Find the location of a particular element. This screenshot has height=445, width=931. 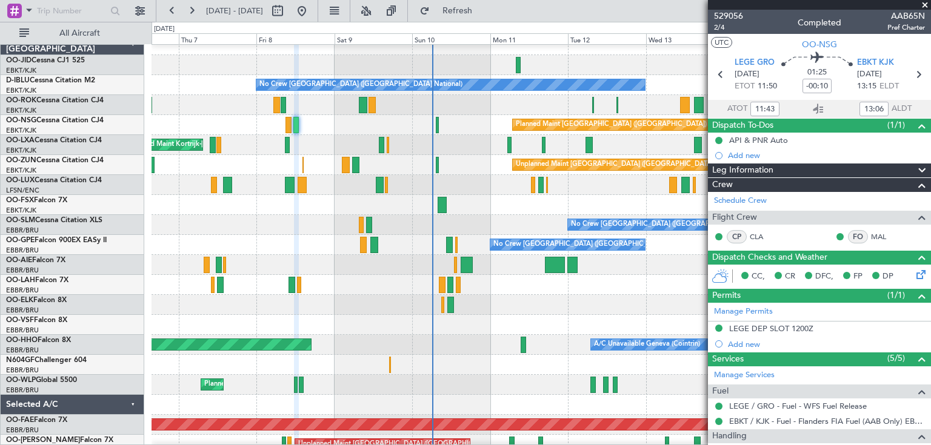

div: FO is located at coordinates (857, 237).